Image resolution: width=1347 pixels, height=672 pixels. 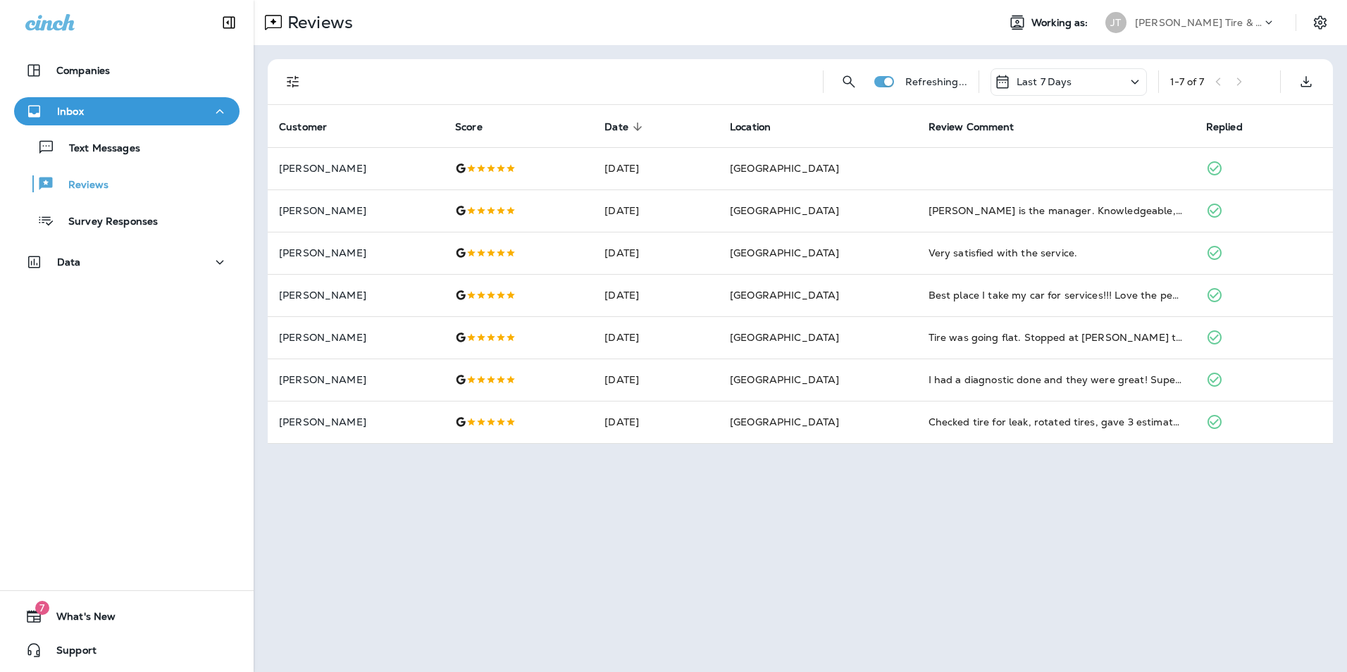 I want to click on button: Companies, so click(x=127, y=70).